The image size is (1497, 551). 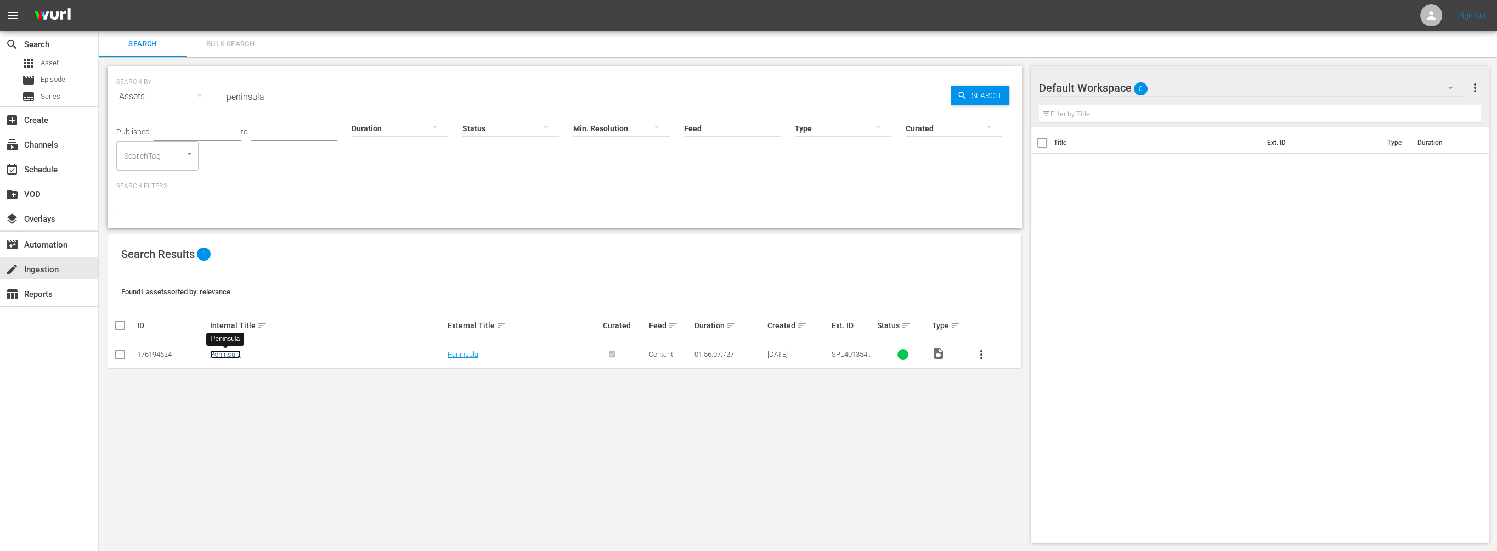 What do you see at coordinates (797, 325) in the screenshot?
I see `div: Created` at bounding box center [797, 325].